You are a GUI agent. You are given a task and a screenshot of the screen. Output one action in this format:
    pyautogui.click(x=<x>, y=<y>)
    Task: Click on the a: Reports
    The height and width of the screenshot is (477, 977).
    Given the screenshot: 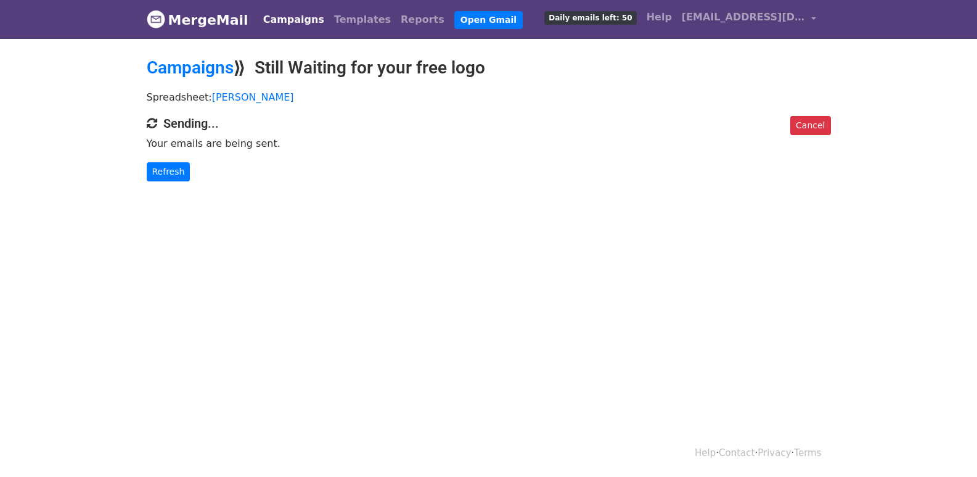 What is the action you would take?
    pyautogui.click(x=422, y=20)
    